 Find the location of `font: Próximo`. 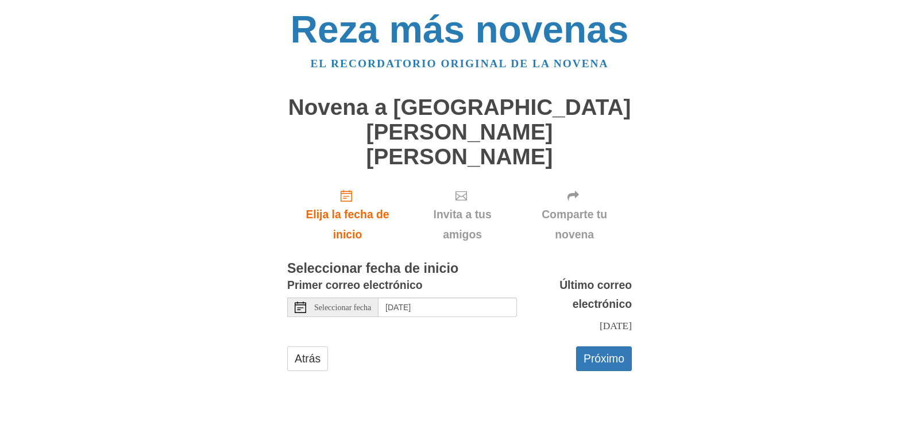

font: Próximo is located at coordinates (604, 359).